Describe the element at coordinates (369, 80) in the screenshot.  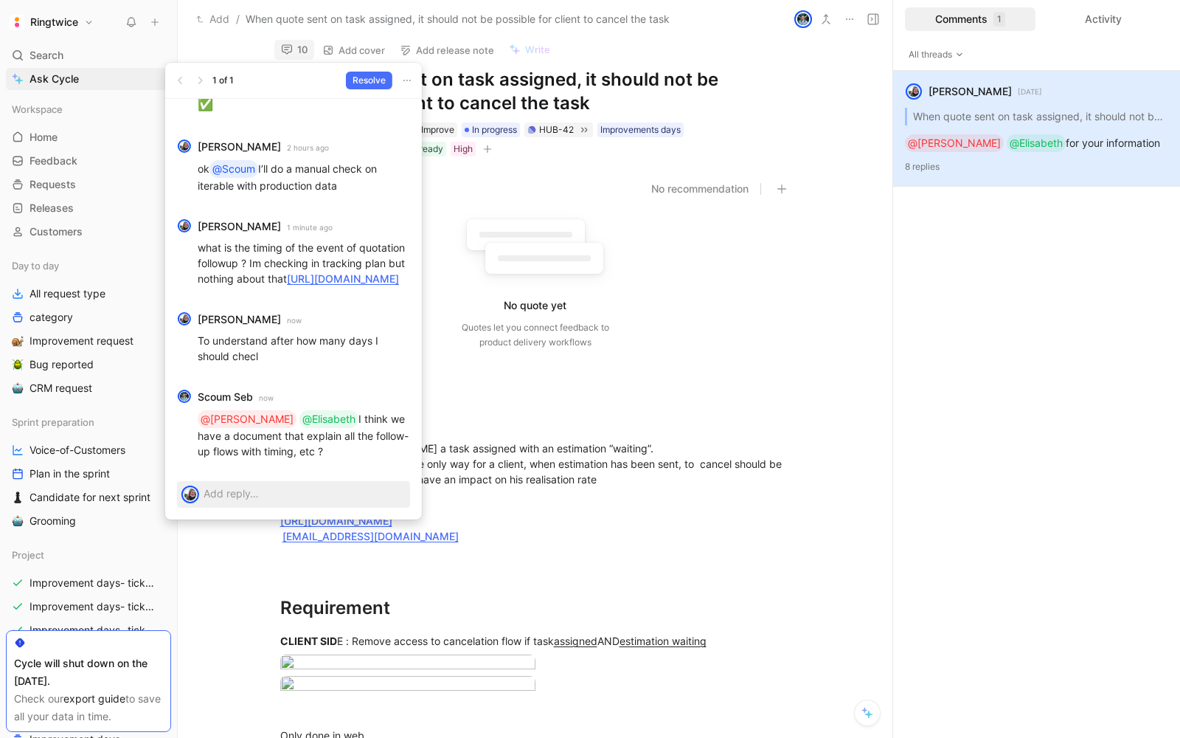
I see `span: Resolve` at that location.